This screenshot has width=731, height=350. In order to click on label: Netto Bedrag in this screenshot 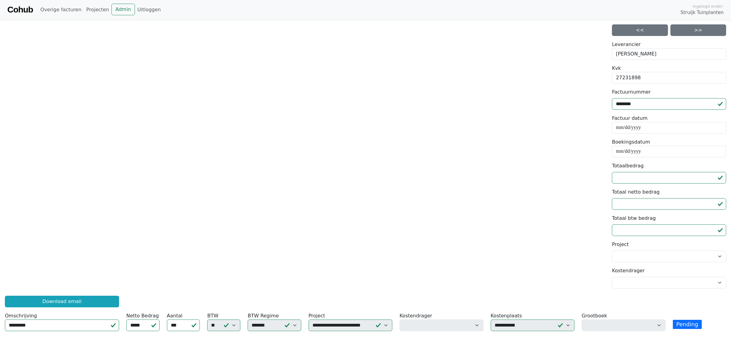, I will do `click(143, 316)`.